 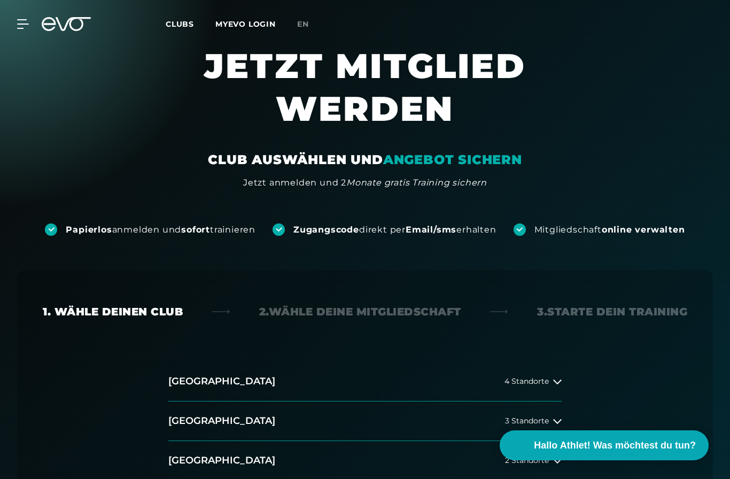 What do you see at coordinates (416, 182) in the screenshot?
I see `em: Monate gratis Training sichern` at bounding box center [416, 182].